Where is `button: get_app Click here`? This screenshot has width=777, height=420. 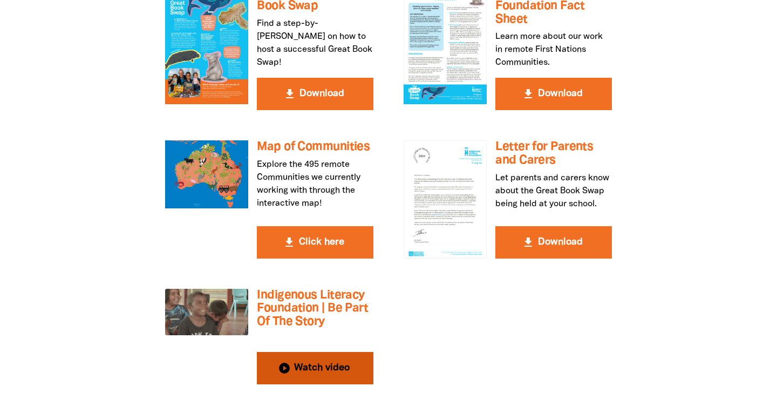 button: get_app Click here is located at coordinates (315, 242).